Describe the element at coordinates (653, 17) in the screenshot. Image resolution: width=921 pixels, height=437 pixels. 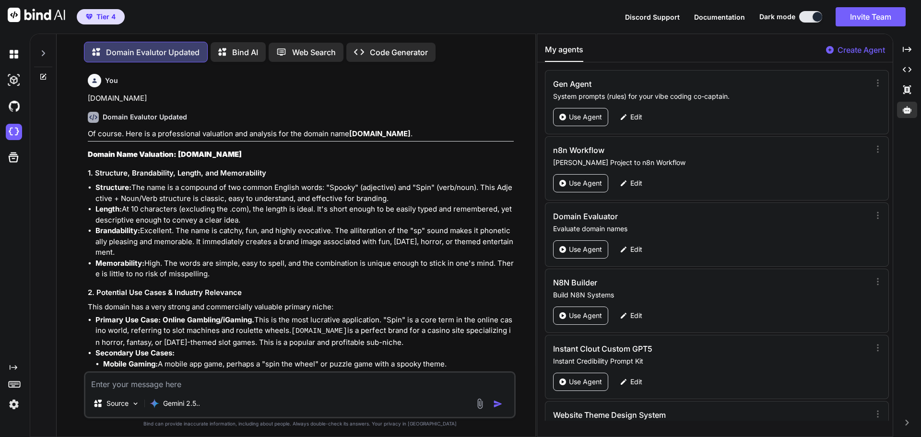
I see `span: Discord Support` at that location.